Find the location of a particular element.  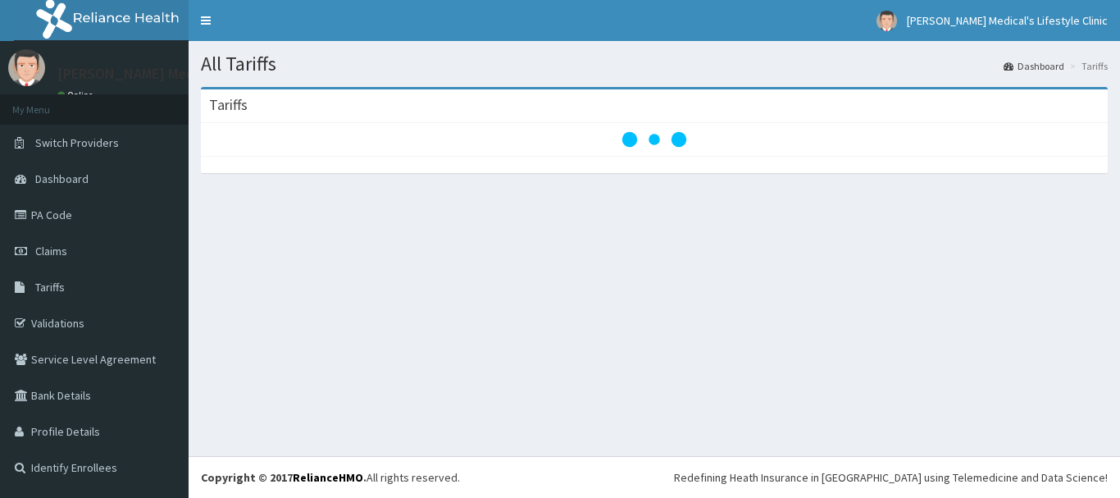

span: Dashboard is located at coordinates (61, 179).